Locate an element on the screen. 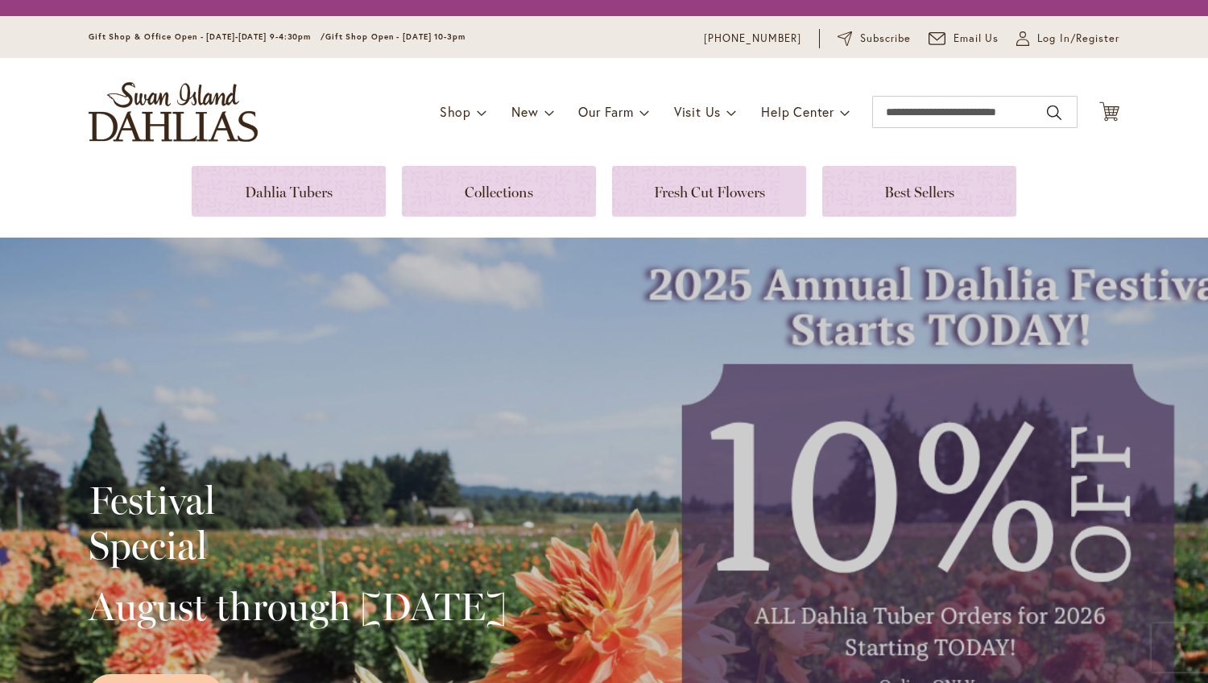  span: Help Center is located at coordinates (797, 111).